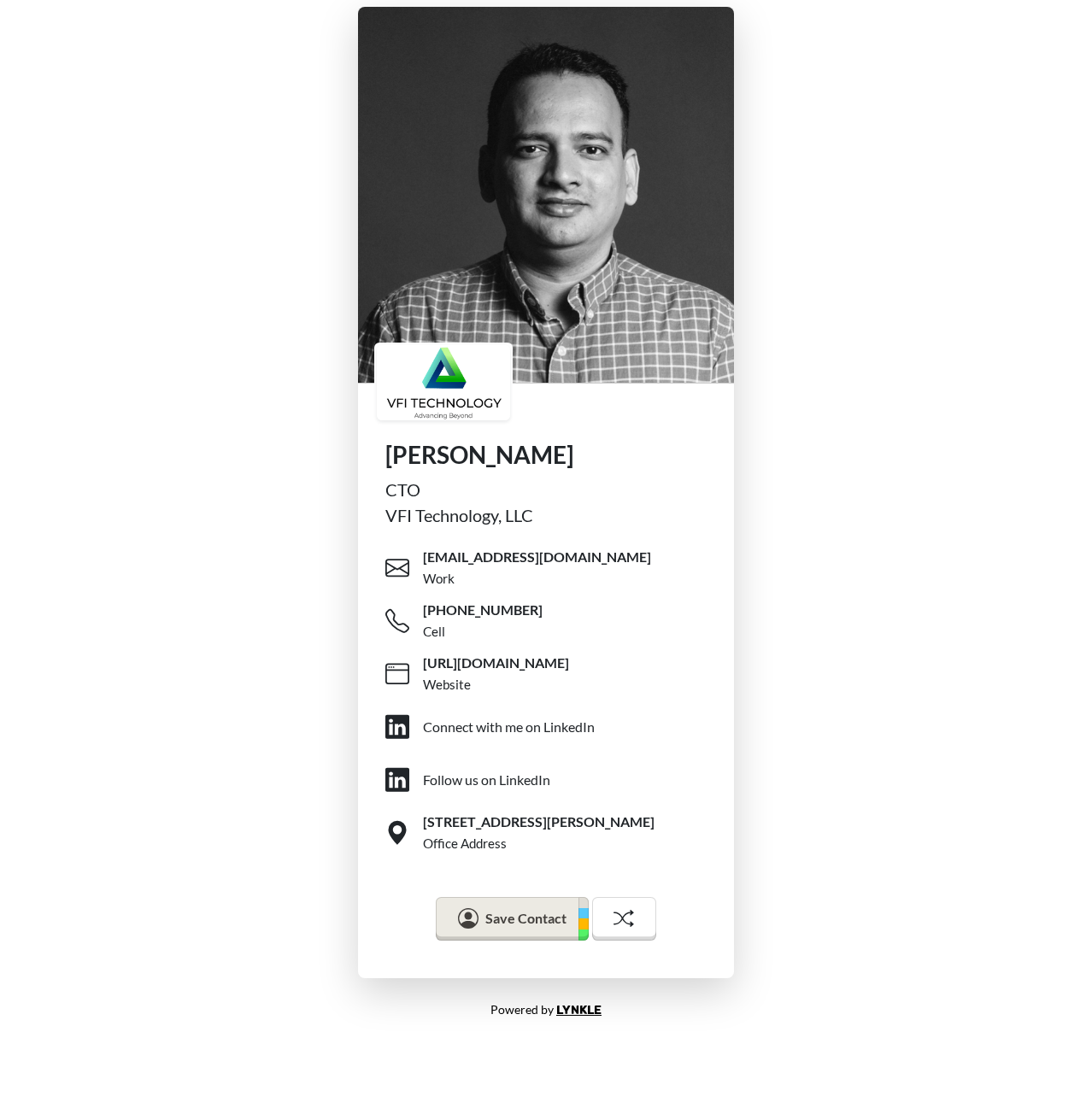 The image size is (1092, 1114). What do you see at coordinates (438, 578) in the screenshot?
I see `div: Work` at bounding box center [438, 578].